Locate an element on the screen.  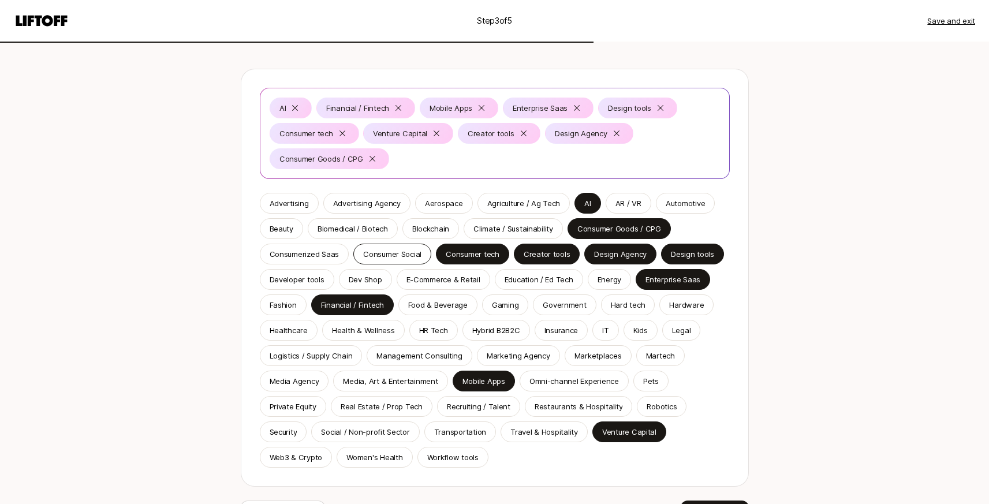
div: Pets is located at coordinates (651, 381).